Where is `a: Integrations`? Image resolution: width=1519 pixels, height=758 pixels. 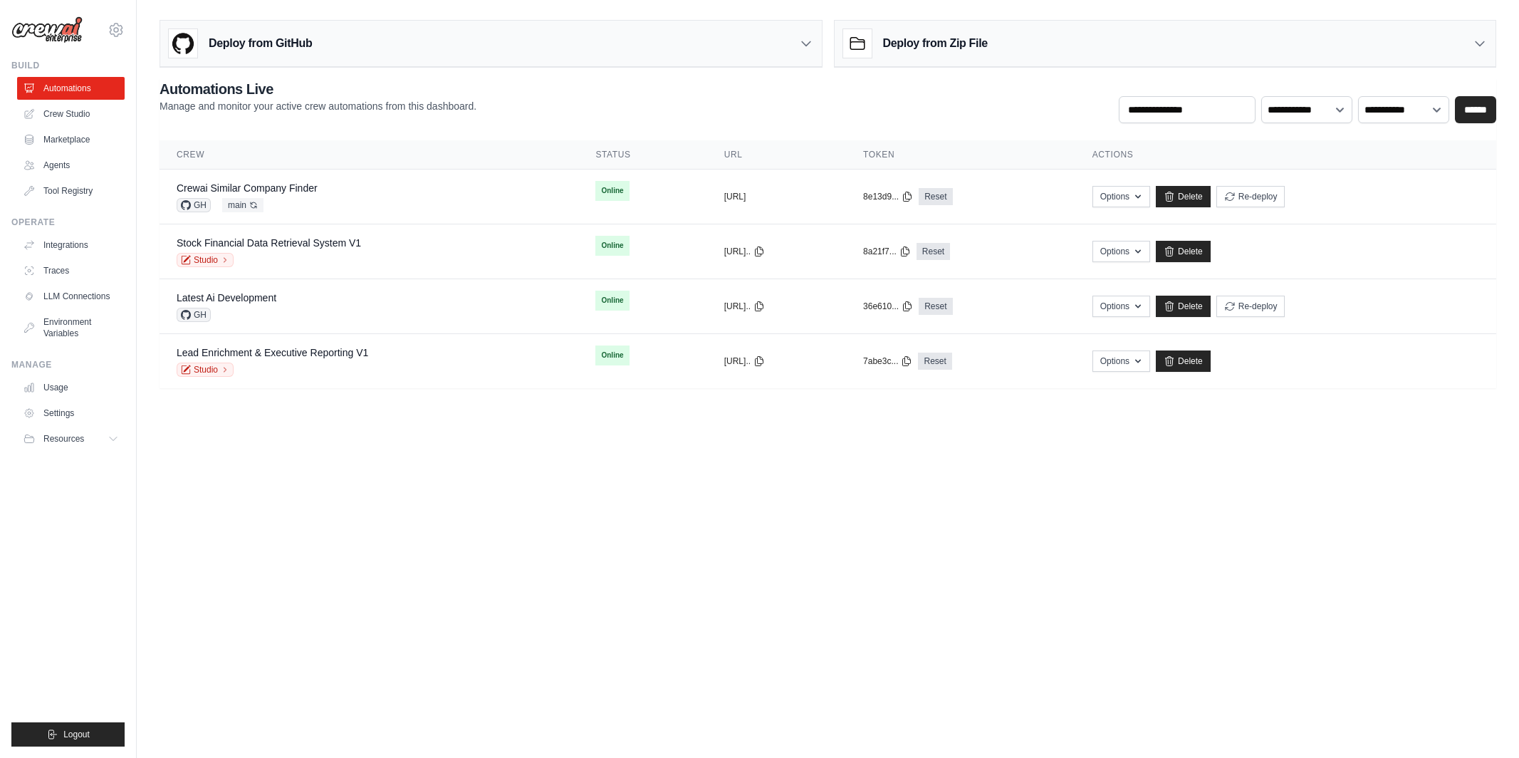
a: Integrations is located at coordinates (71, 245).